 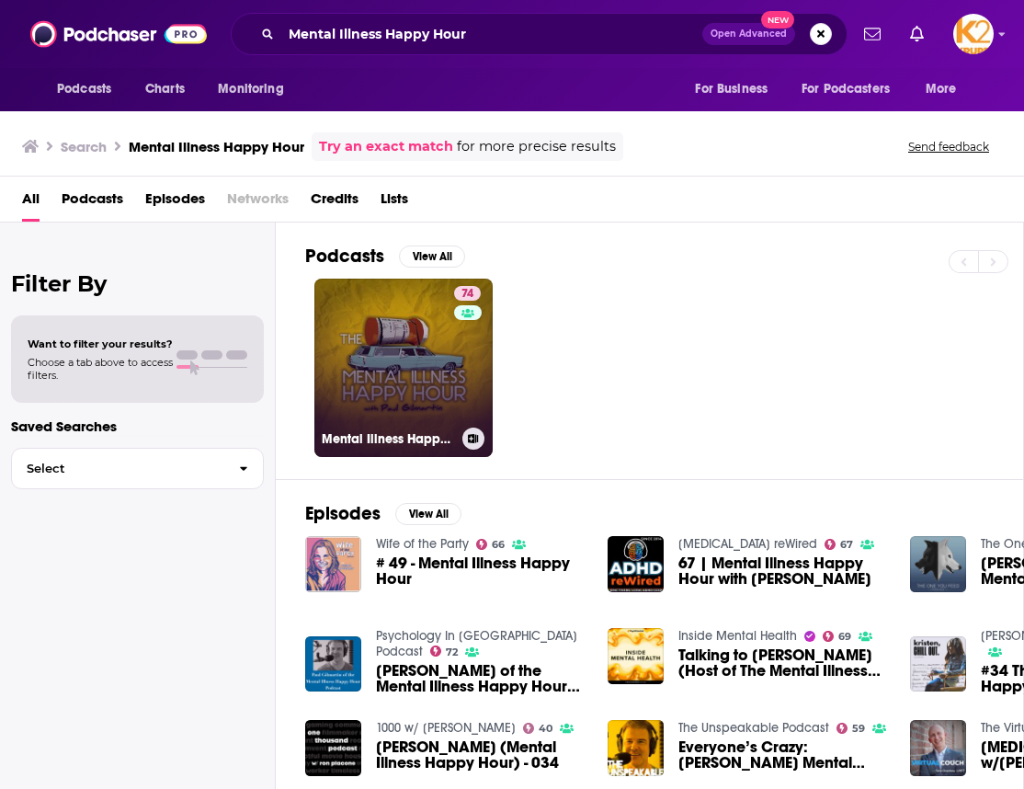 I want to click on span: Credits, so click(x=335, y=202).